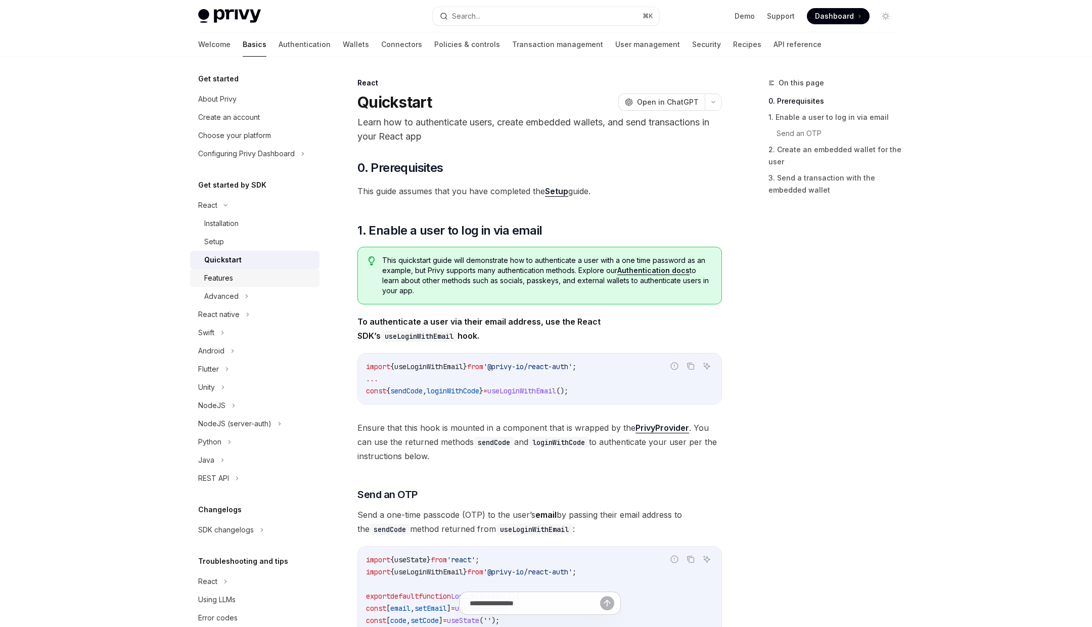 This screenshot has height=627, width=1092. I want to click on a: Basics, so click(254, 44).